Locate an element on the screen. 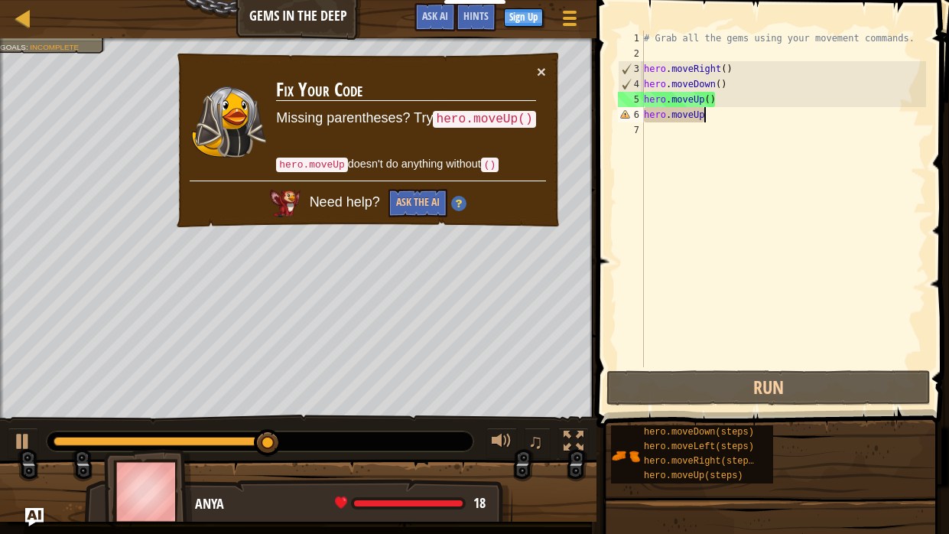  code: hero.moveUp is located at coordinates (312, 164).